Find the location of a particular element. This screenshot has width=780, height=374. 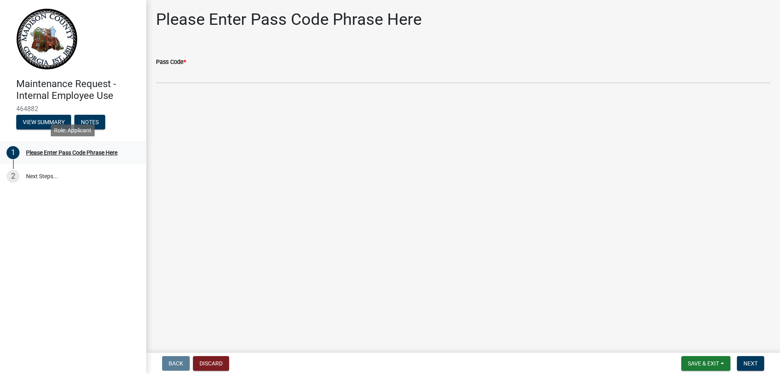

button: View Summary is located at coordinates (43, 122).